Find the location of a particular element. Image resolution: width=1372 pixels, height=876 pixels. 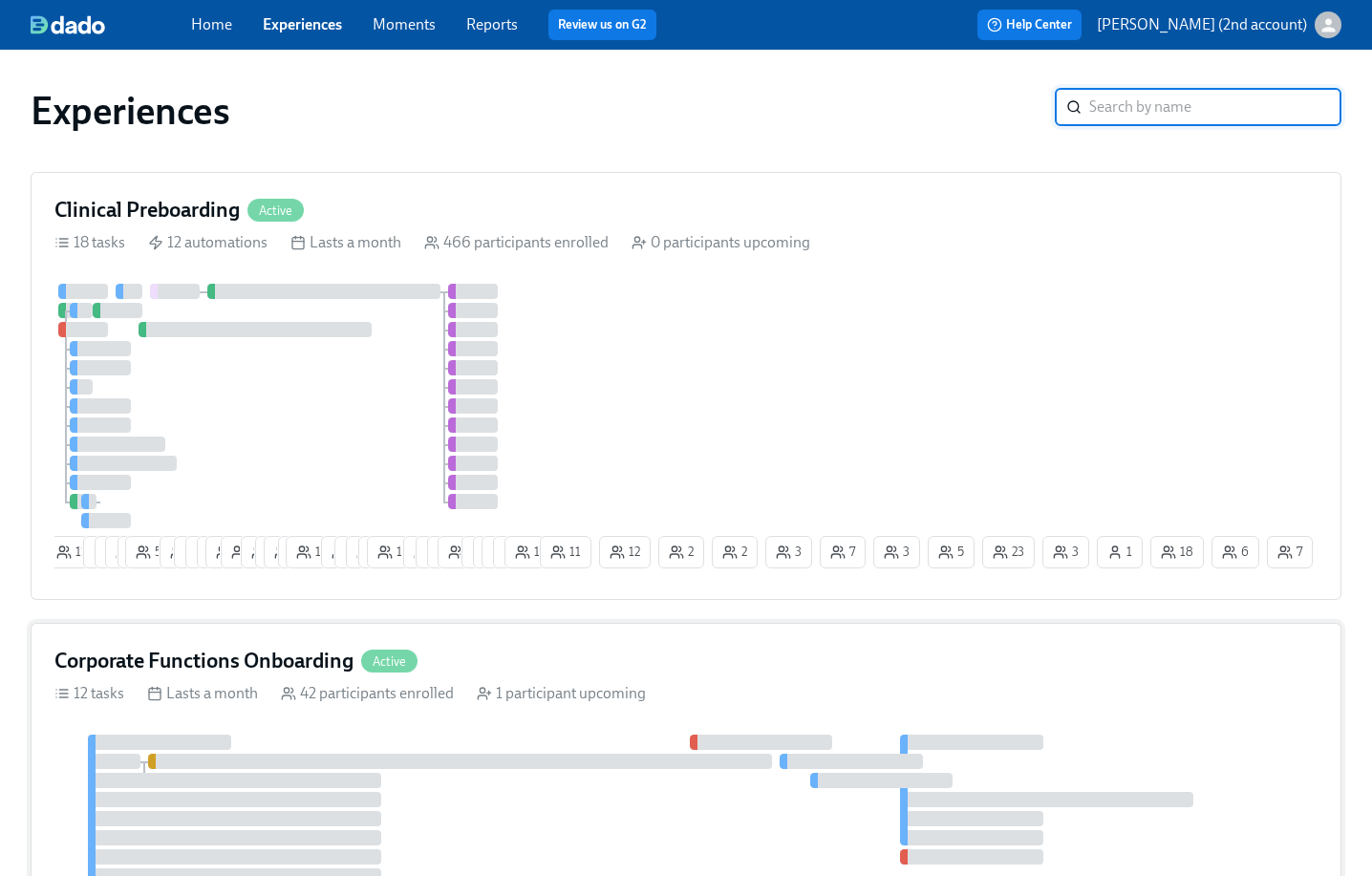

button: Review us on G2 is located at coordinates (602, 25).